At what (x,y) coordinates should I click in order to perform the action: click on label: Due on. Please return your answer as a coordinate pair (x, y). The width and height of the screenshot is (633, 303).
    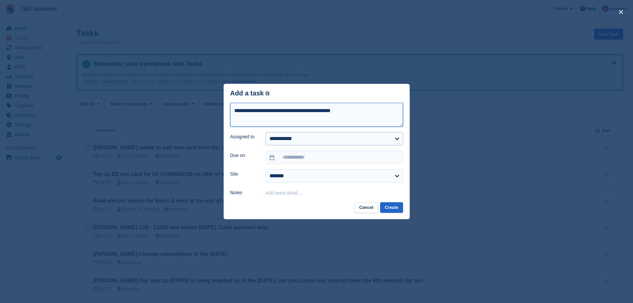
    Looking at the image, I should click on (244, 155).